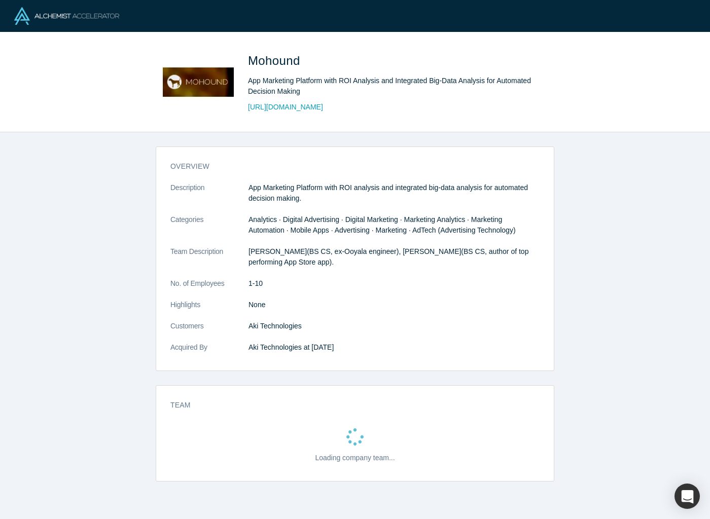 This screenshot has width=710, height=519. I want to click on dd: Aki Technologies, so click(394, 326).